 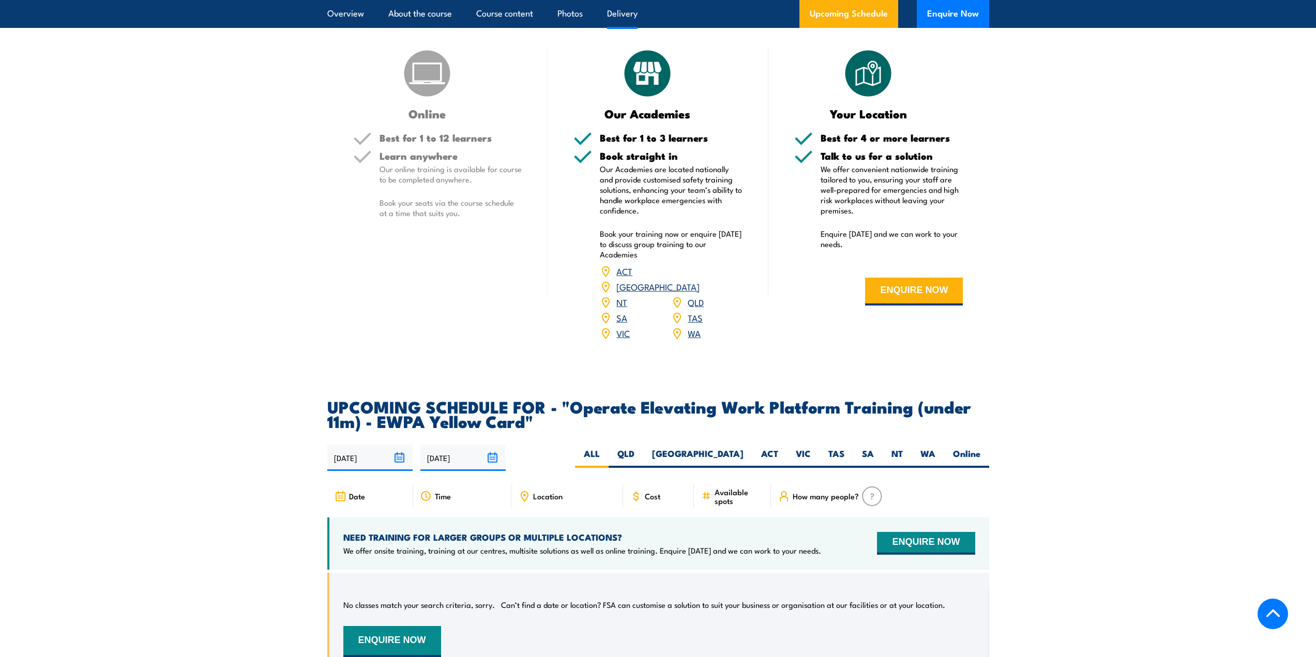 What do you see at coordinates (653, 496) in the screenshot?
I see `span: Cost` at bounding box center [653, 496].